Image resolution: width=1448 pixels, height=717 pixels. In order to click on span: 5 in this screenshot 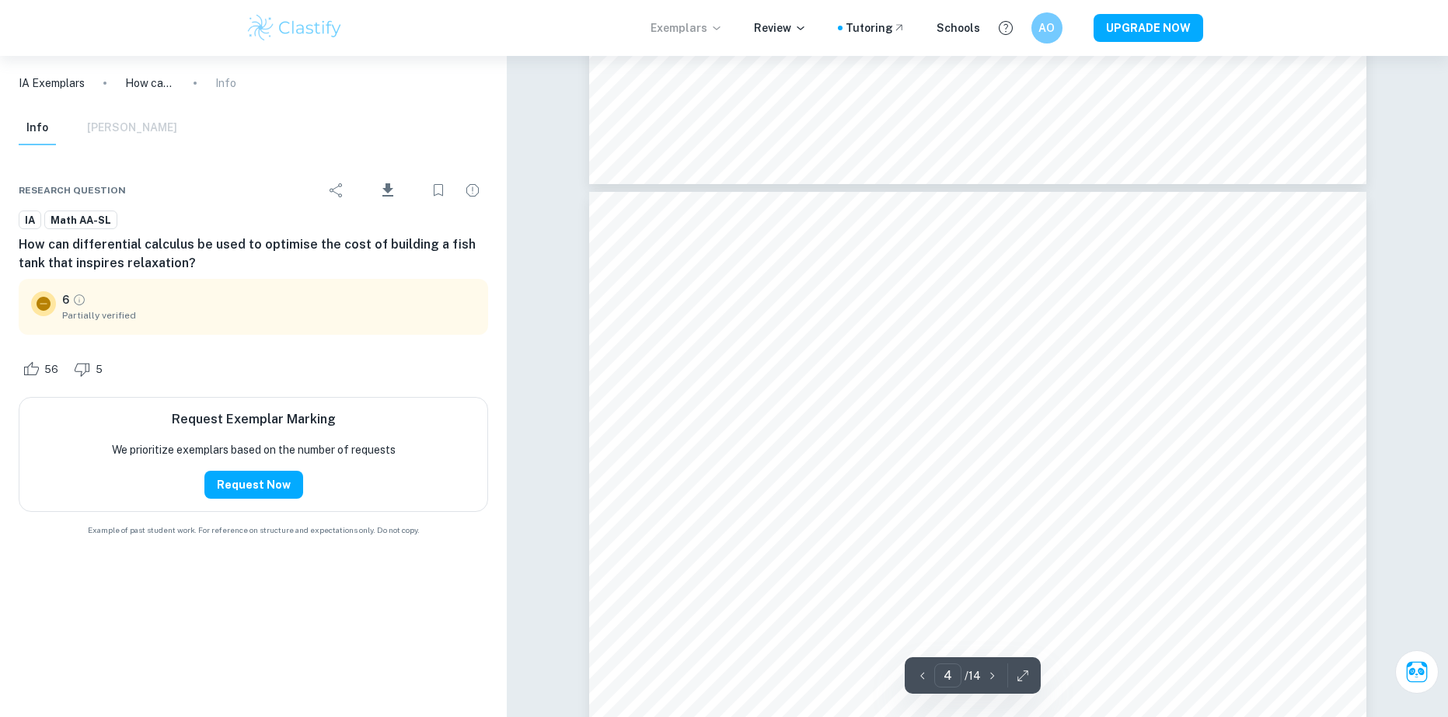, I will do `click(99, 370)`.